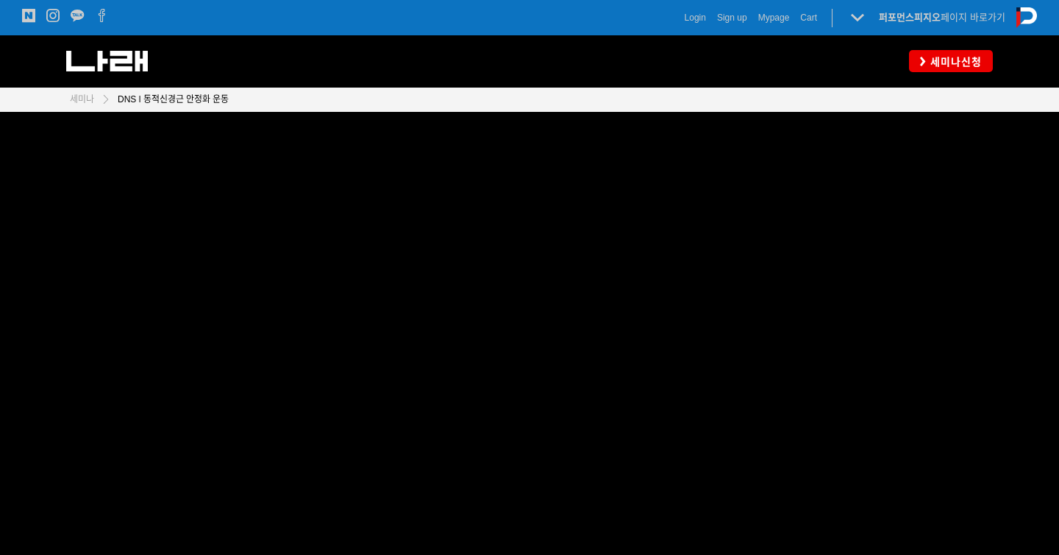 Image resolution: width=1059 pixels, height=555 pixels. Describe the element at coordinates (173, 99) in the screenshot. I see `span: DNS l 동적신경근 안정화 운동` at that location.